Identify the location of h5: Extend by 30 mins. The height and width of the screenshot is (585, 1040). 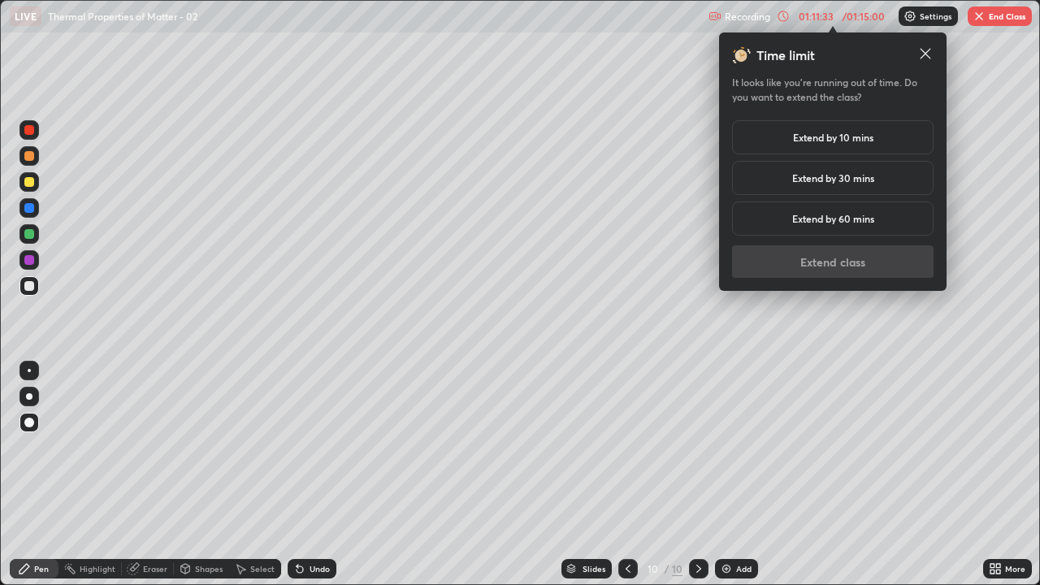
(833, 178).